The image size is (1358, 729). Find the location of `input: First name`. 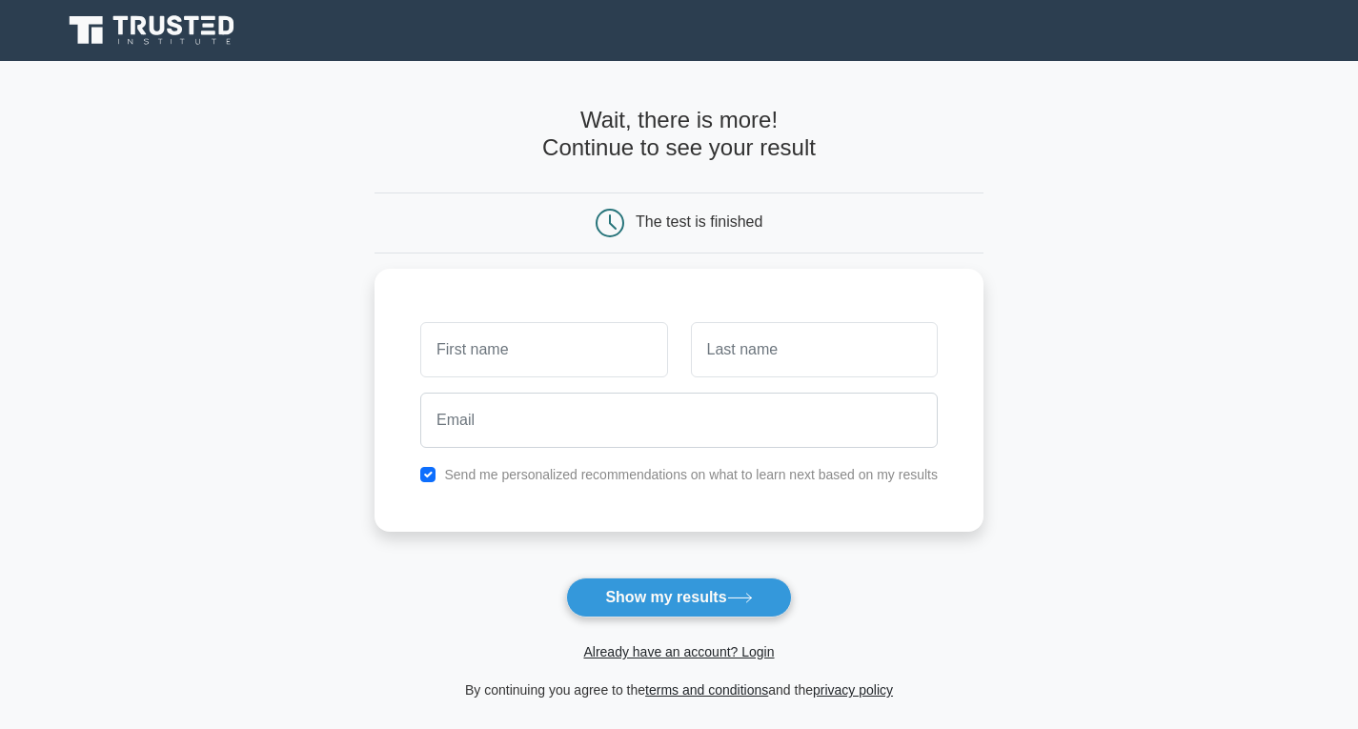

input: First name is located at coordinates (543, 350).